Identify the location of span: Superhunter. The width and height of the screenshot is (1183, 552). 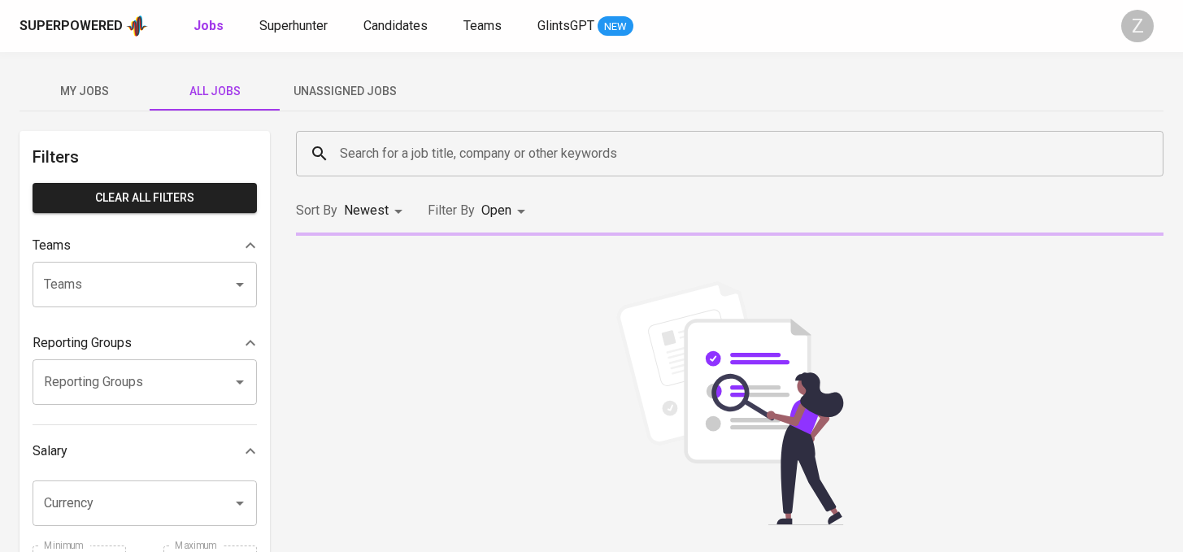
(294, 25).